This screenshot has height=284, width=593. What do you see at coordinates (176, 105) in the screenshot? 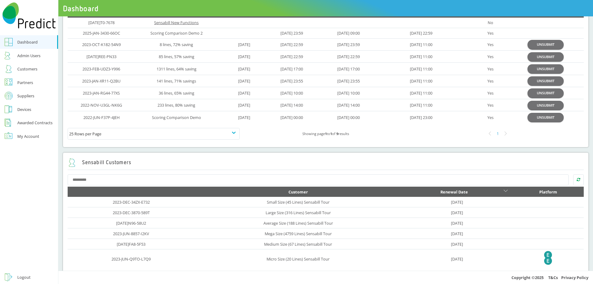
I see `a: 233 lines, 80% saving` at bounding box center [176, 105].